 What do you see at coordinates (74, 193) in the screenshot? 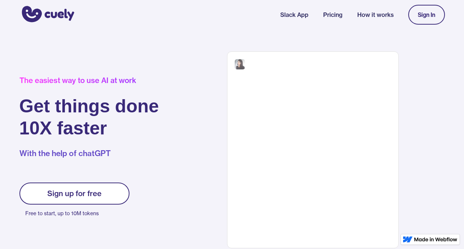
I see `a: Sign up for free` at bounding box center [74, 193].